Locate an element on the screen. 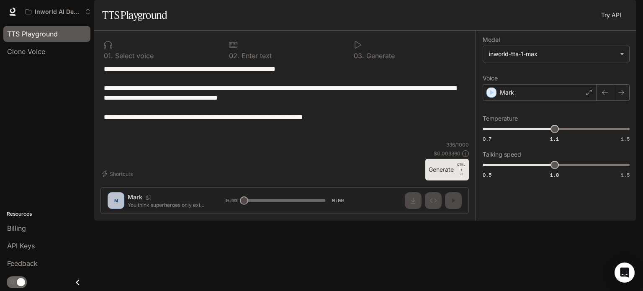 The image size is (643, 291). p: Inworld AI Demos is located at coordinates (58, 12).